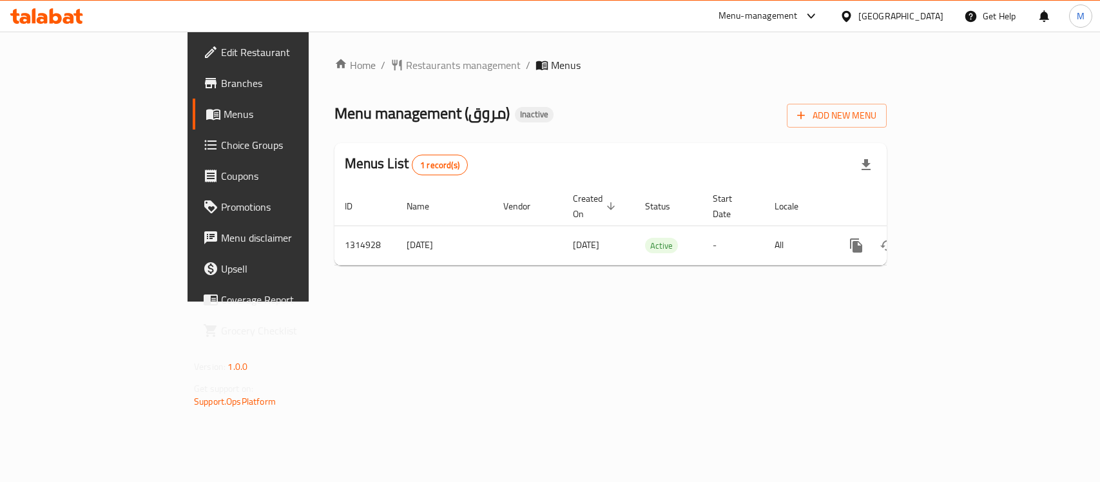  I want to click on a: Menus, so click(282, 114).